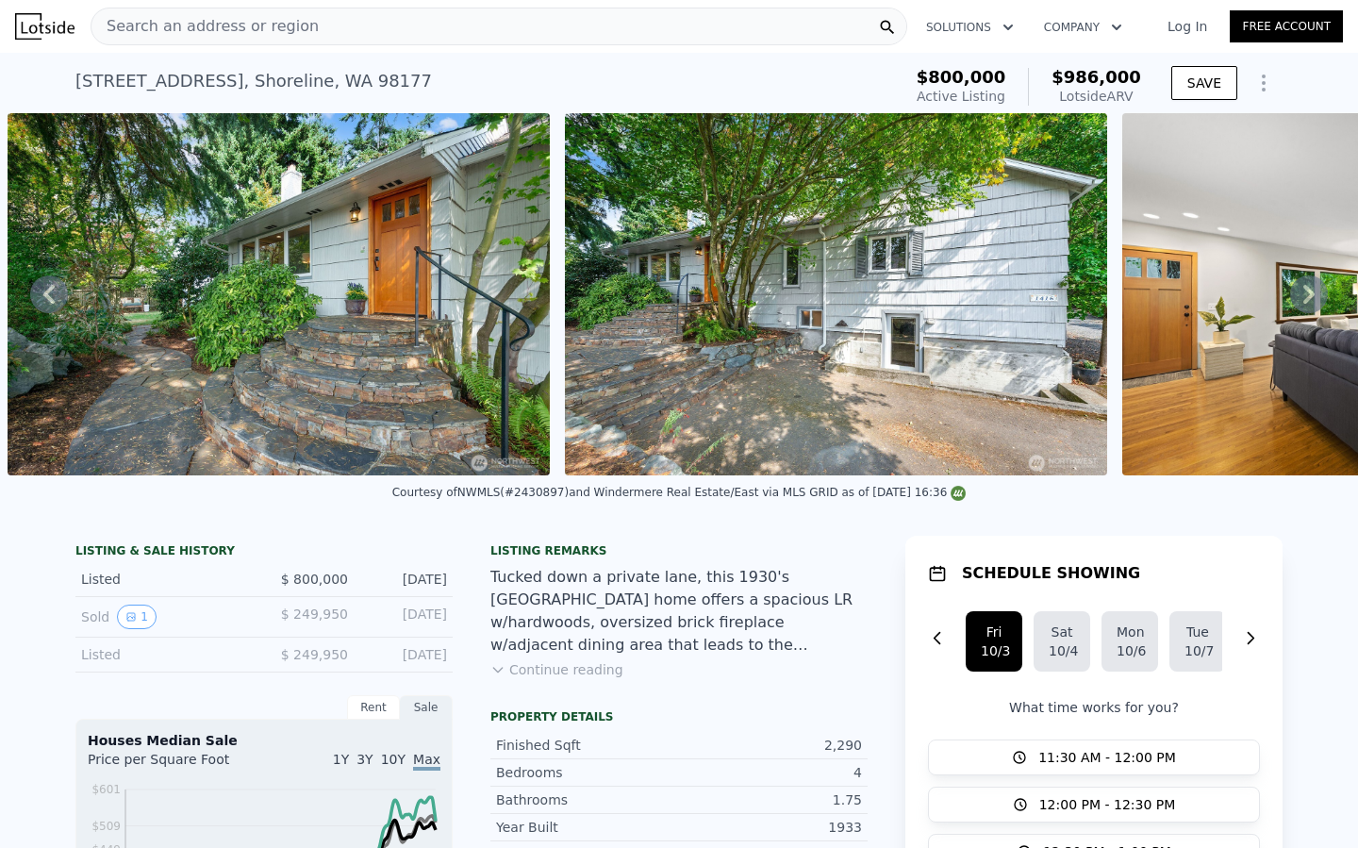 This screenshot has width=1358, height=848. What do you see at coordinates (1204, 83) in the screenshot?
I see `button: SAVE` at bounding box center [1204, 83].